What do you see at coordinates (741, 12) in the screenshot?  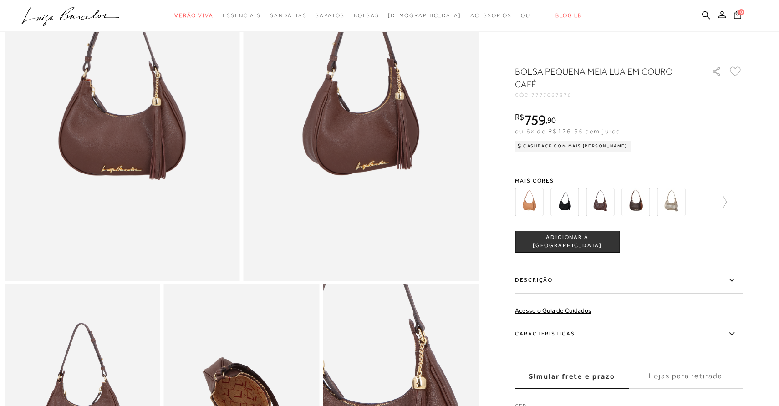 I see `span: 0` at bounding box center [741, 12].